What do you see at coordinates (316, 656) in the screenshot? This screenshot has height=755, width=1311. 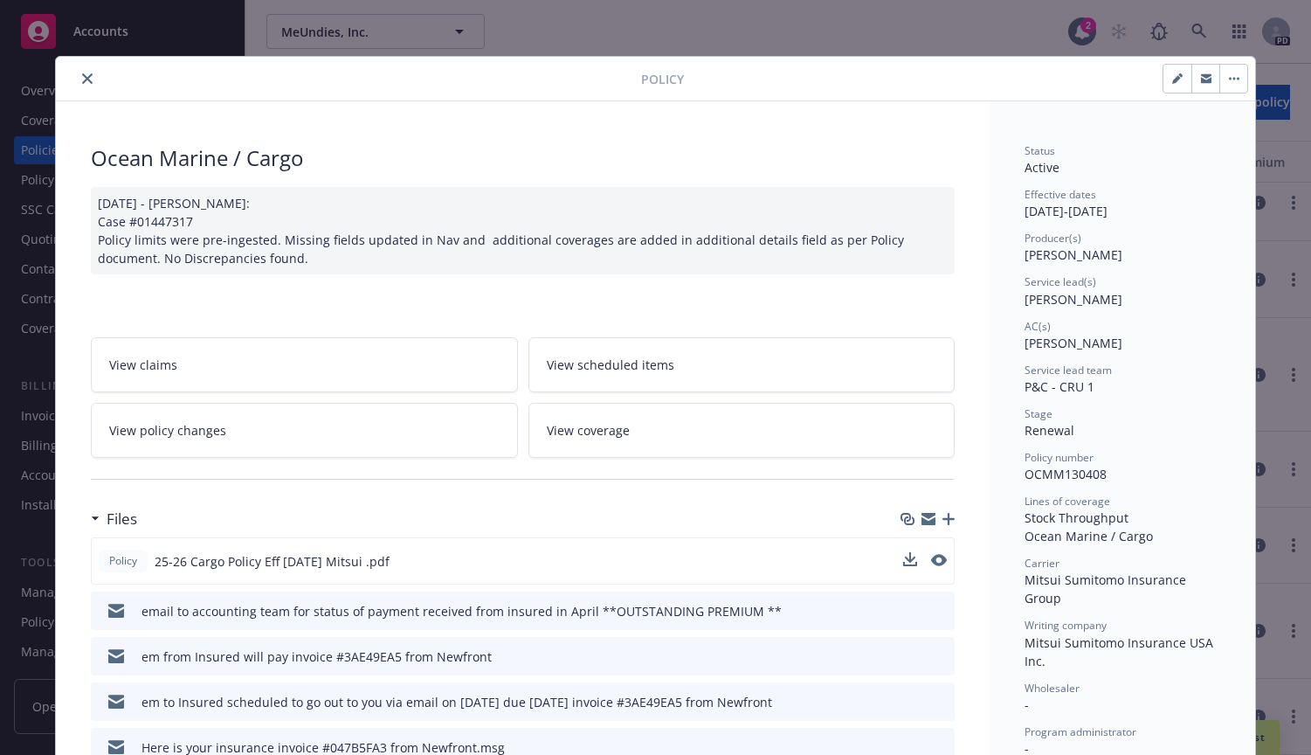 I see `div: em from Insured will pay invoice #3AE49EA5 from Newfront` at bounding box center [316, 656].